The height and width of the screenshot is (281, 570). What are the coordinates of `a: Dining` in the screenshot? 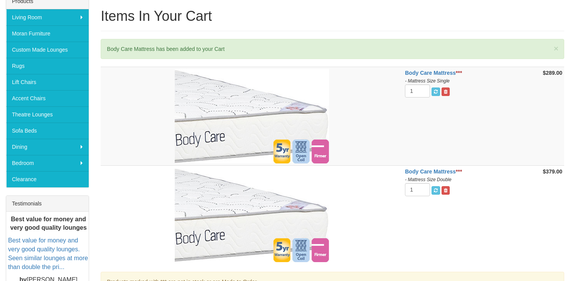 It's located at (47, 147).